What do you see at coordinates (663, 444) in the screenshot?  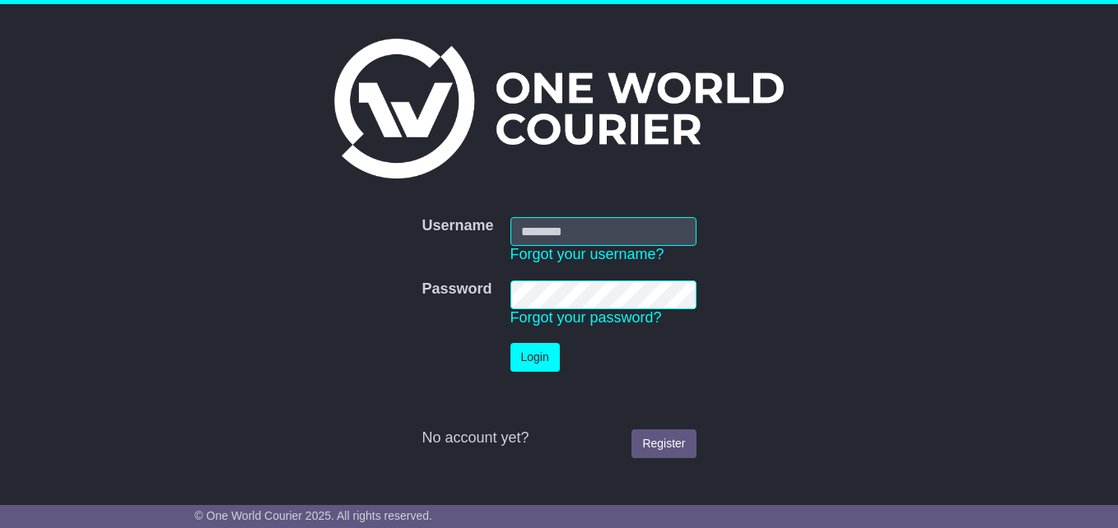 I see `a: Register` at bounding box center [663, 444].